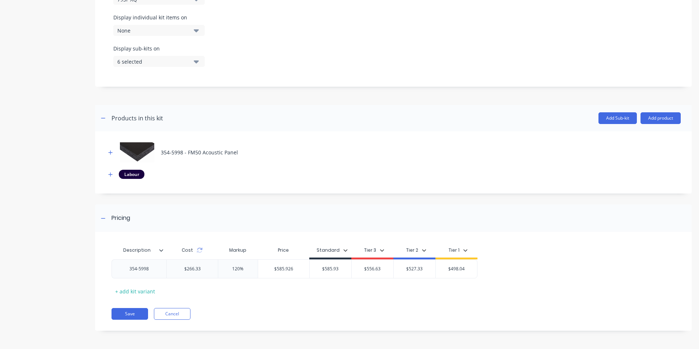 This screenshot has height=349, width=699. I want to click on div: 6 selected, so click(153, 61).